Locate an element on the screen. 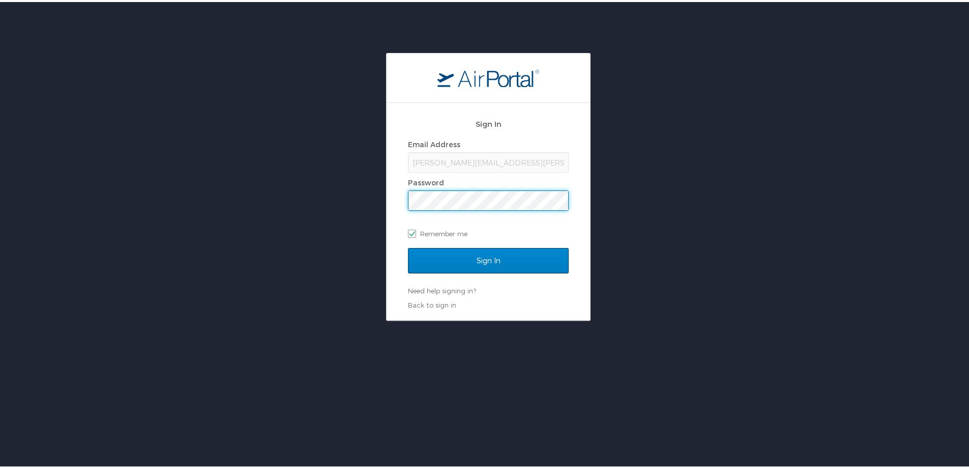 Image resolution: width=969 pixels, height=468 pixels. label: Password is located at coordinates (426, 180).